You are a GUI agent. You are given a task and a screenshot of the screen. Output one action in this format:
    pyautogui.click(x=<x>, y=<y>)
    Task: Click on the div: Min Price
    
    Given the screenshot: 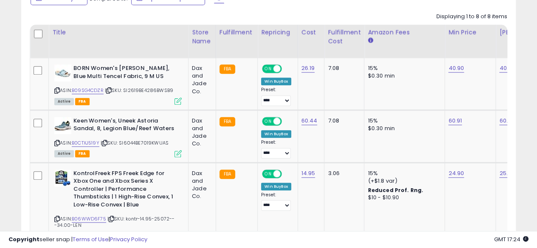 What is the action you would take?
    pyautogui.click(x=470, y=32)
    